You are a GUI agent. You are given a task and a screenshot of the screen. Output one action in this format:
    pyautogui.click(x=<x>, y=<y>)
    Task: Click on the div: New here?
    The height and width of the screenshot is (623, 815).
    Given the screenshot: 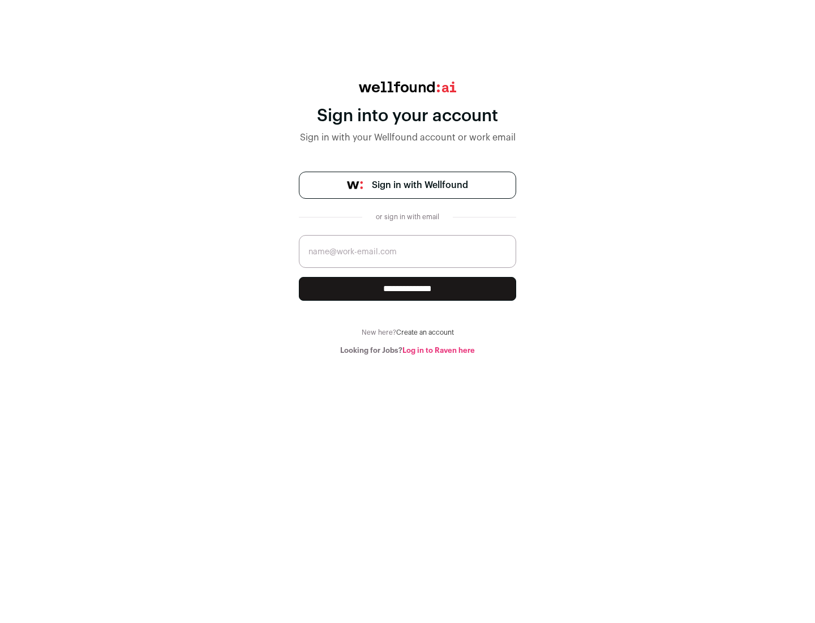 What is the action you would take?
    pyautogui.click(x=407, y=332)
    